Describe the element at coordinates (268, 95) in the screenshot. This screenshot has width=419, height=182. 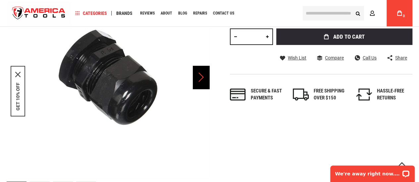
I see `div: Secure & fast payments` at that location.